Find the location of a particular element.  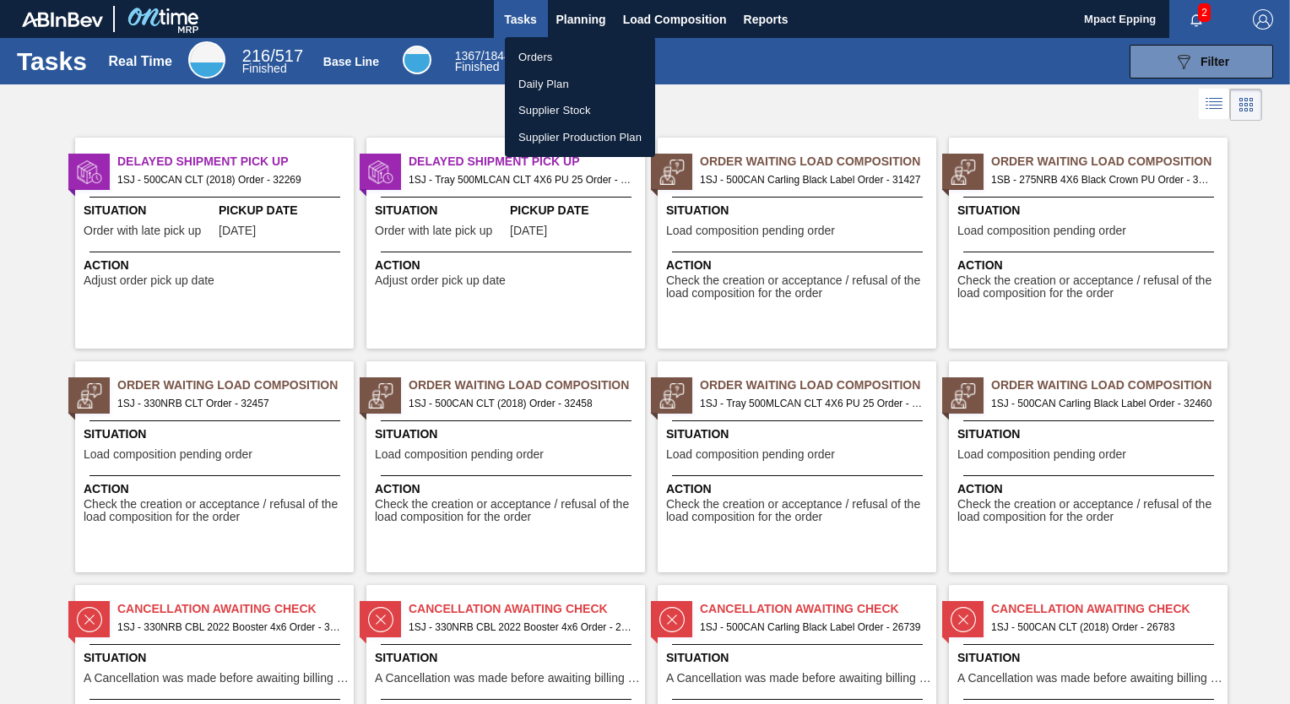

a: Supplier Production Plan is located at coordinates (580, 138).